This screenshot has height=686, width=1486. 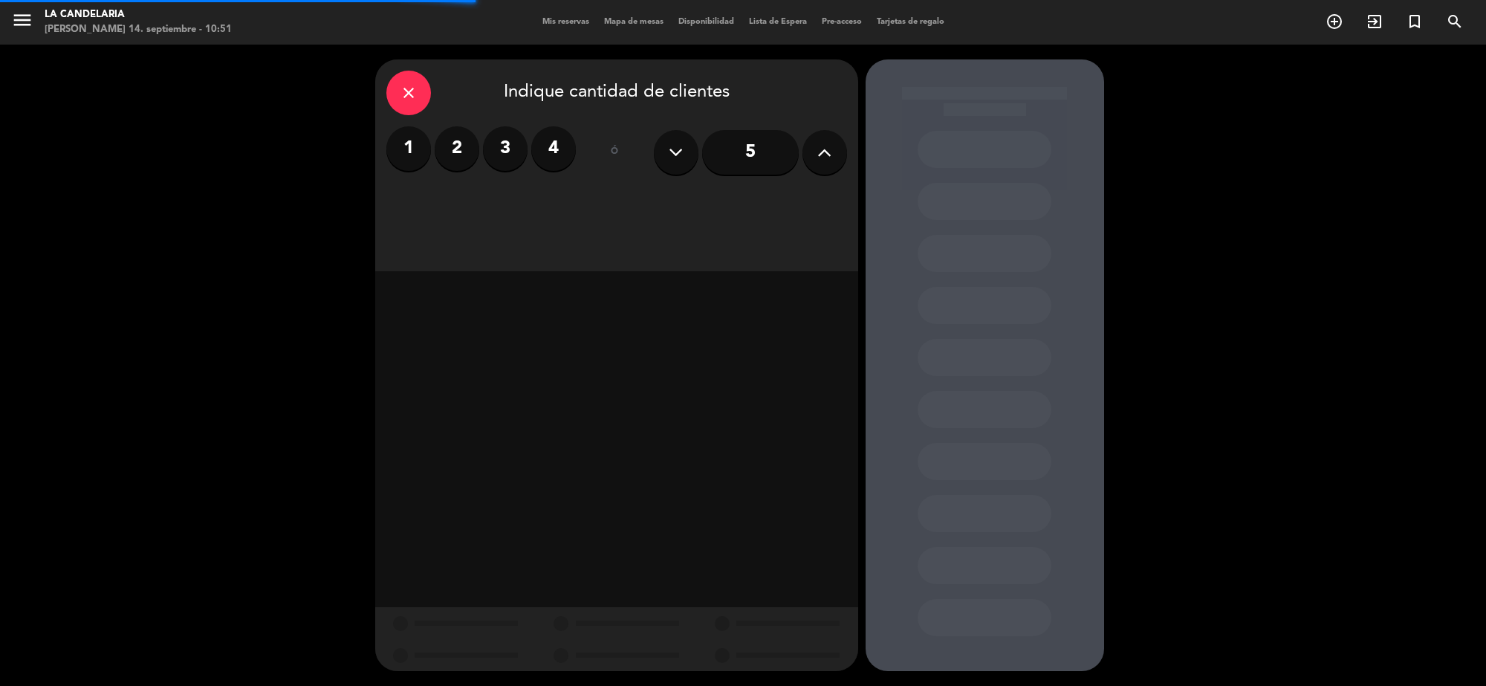 What do you see at coordinates (614, 152) in the screenshot?
I see `div: ó` at bounding box center [614, 152].